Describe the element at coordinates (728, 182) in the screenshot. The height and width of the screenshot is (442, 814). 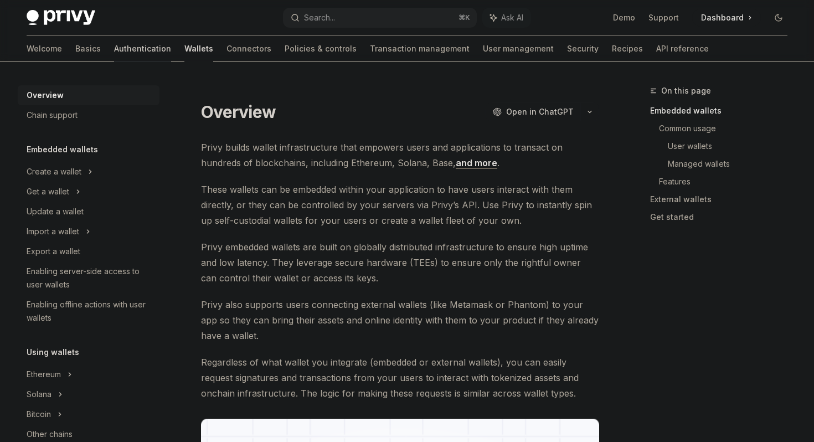
I see `a: Features` at that location.